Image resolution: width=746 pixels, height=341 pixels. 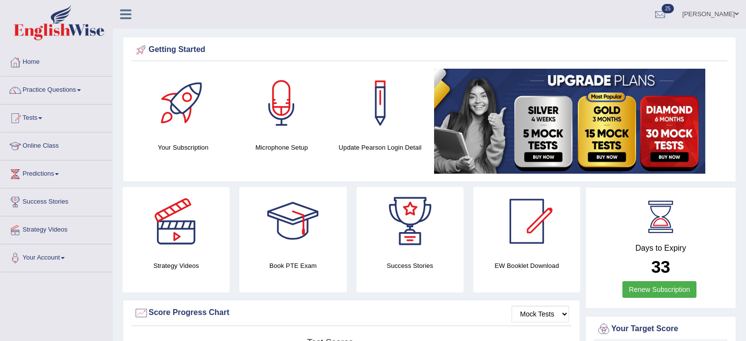 I want to click on a: Predictions, so click(x=56, y=173).